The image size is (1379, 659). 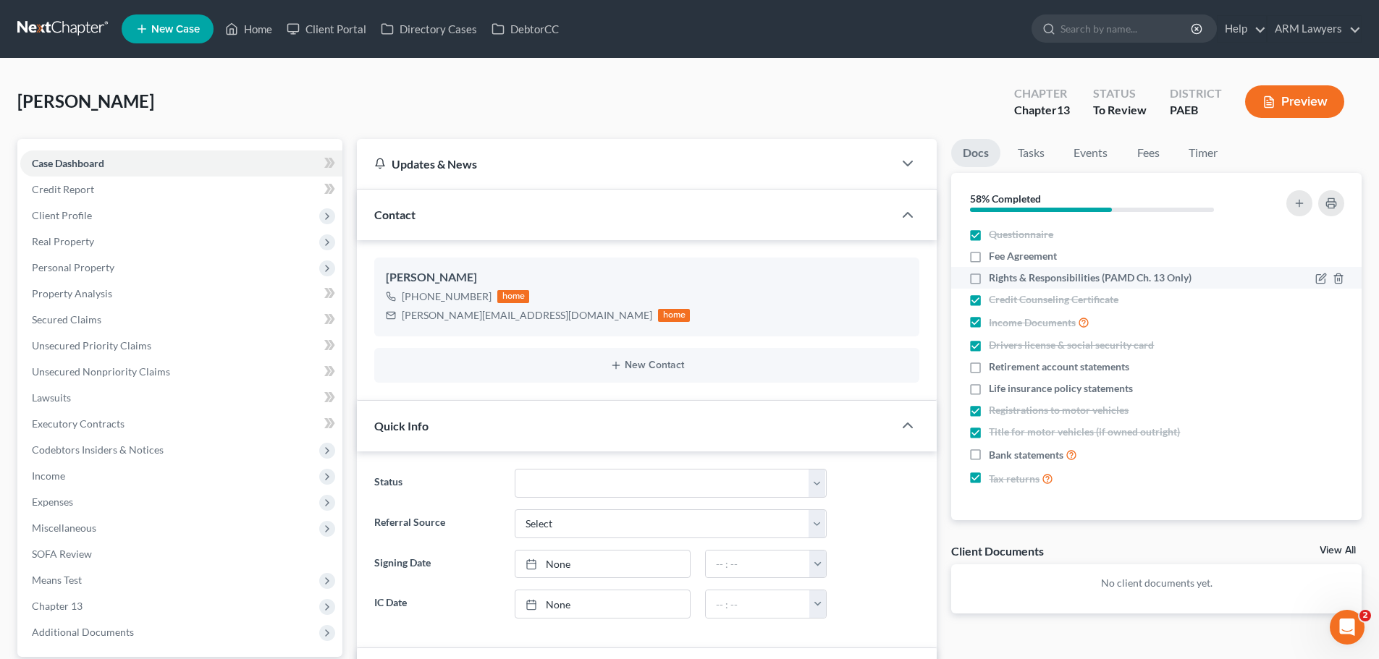 I want to click on span: Questionnaire, so click(x=1020, y=234).